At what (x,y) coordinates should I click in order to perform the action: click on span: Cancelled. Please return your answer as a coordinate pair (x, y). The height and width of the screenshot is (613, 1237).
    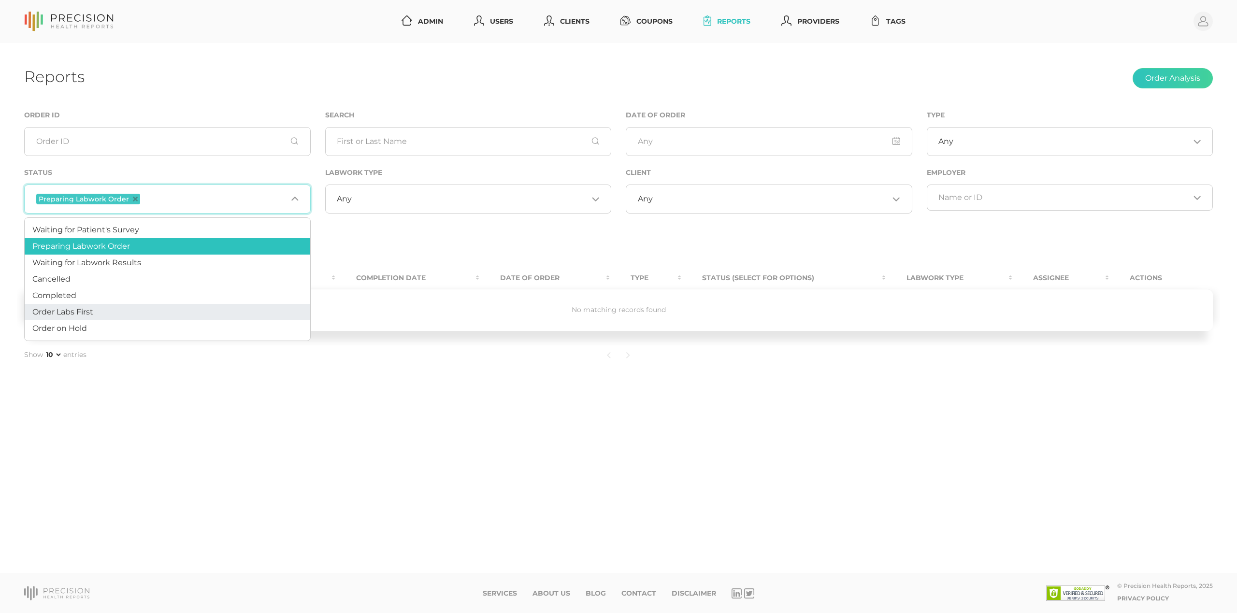
    Looking at the image, I should click on (51, 279).